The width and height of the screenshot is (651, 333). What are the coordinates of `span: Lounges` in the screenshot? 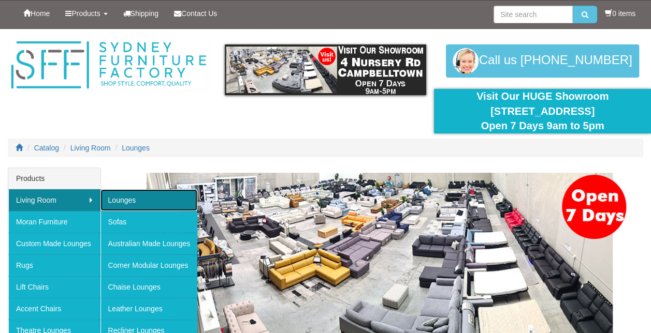 It's located at (136, 148).